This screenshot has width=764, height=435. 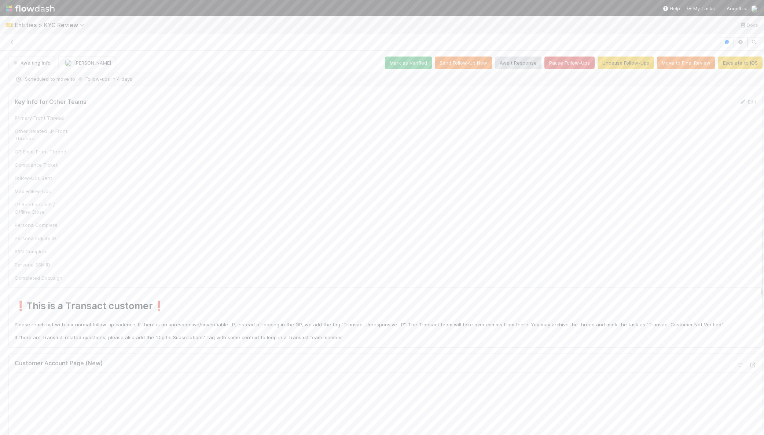 I want to click on div: Help, so click(x=671, y=8).